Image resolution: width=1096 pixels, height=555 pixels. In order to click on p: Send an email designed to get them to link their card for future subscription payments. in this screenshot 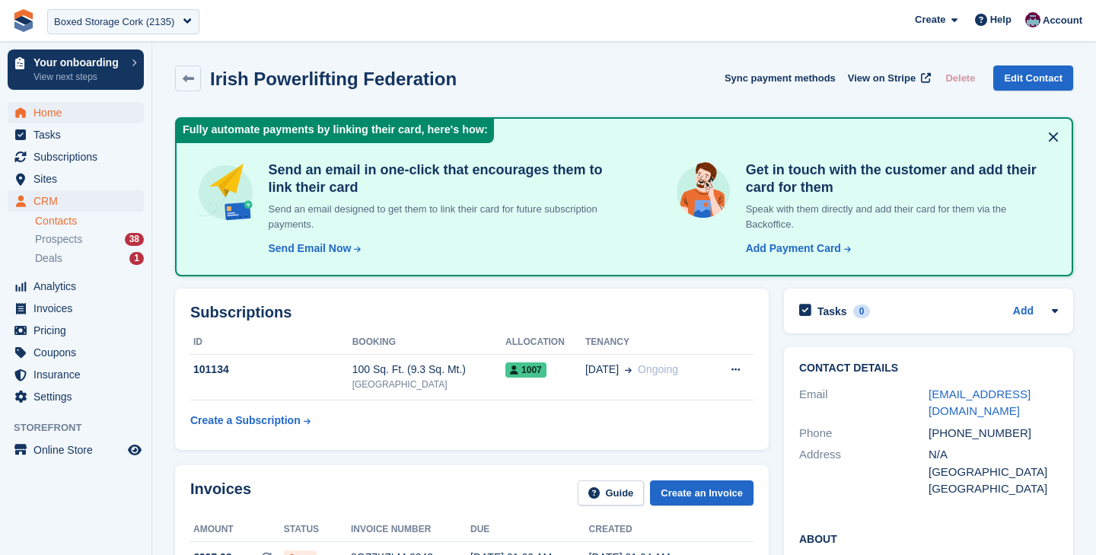, I will do `click(438, 216)`.